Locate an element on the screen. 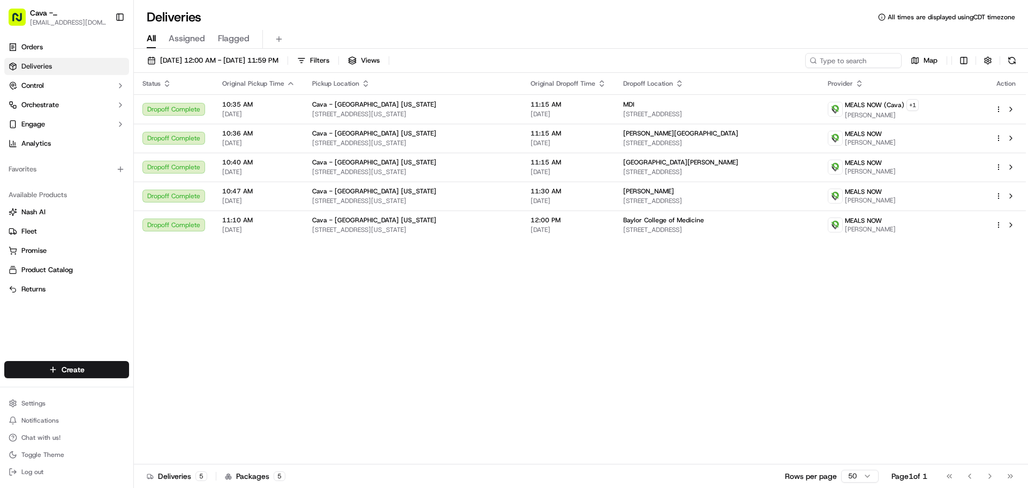  button: Start new chat is located at coordinates (188, 112).